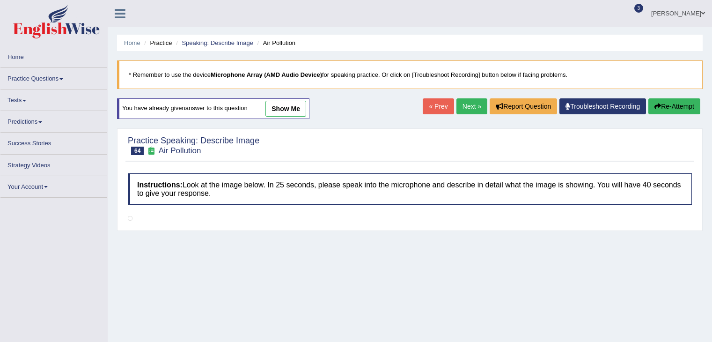 This screenshot has height=342, width=712. I want to click on b: Microphone Array (AMD Audio Device), so click(266, 74).